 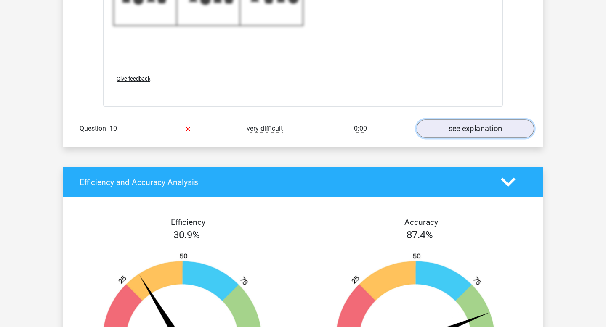 I want to click on span: Question, so click(x=94, y=129).